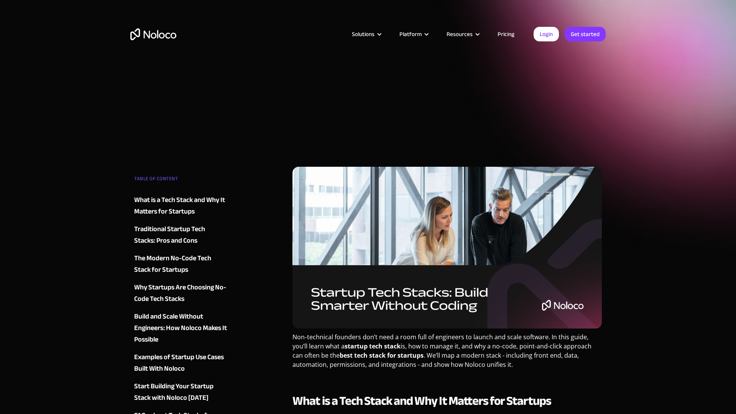 The width and height of the screenshot is (736, 414). What do you see at coordinates (373, 346) in the screenshot?
I see `strong: startup tech stack` at bounding box center [373, 346].